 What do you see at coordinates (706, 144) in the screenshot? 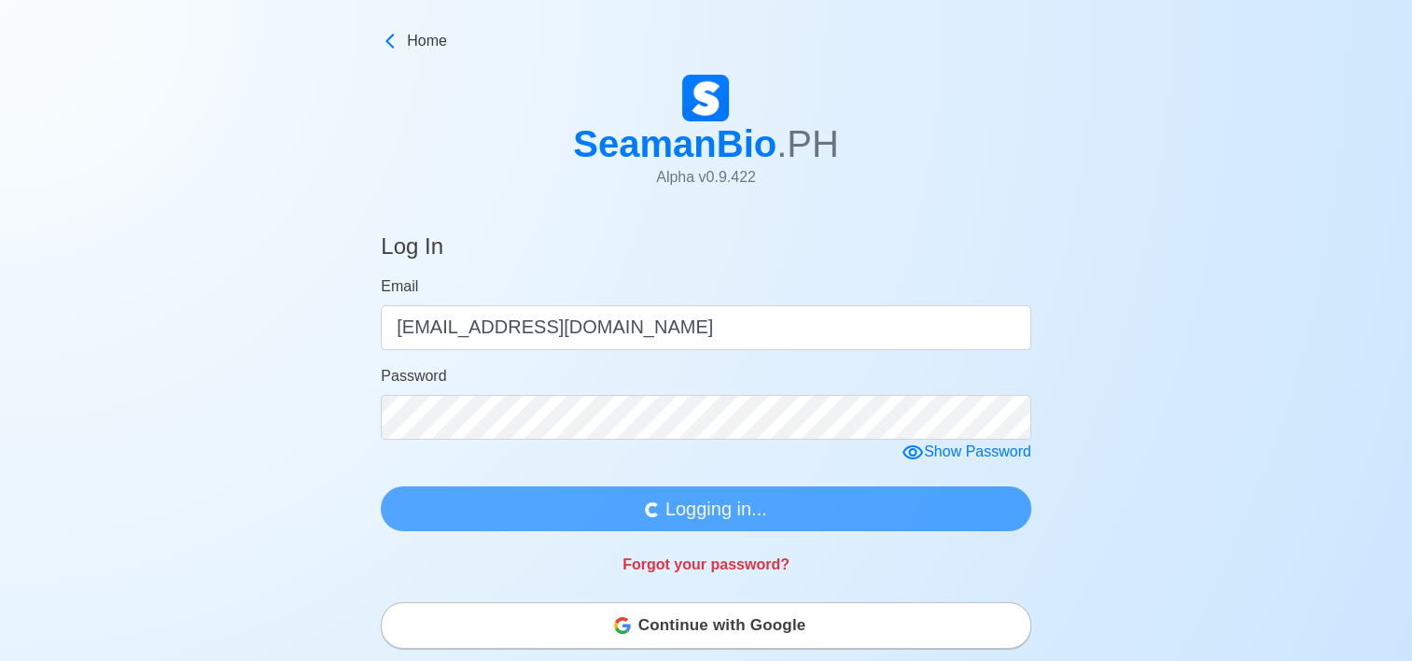
I see `h1: SeamanBio` at bounding box center [706, 144].